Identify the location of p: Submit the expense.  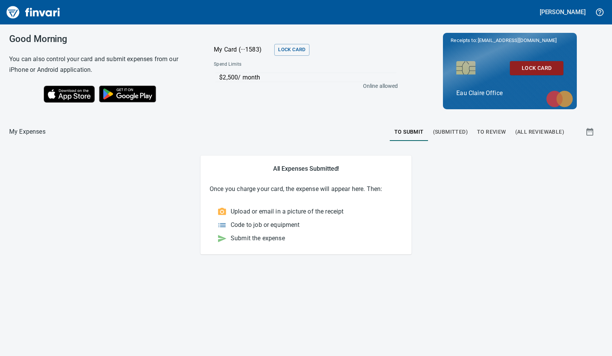
(258, 239).